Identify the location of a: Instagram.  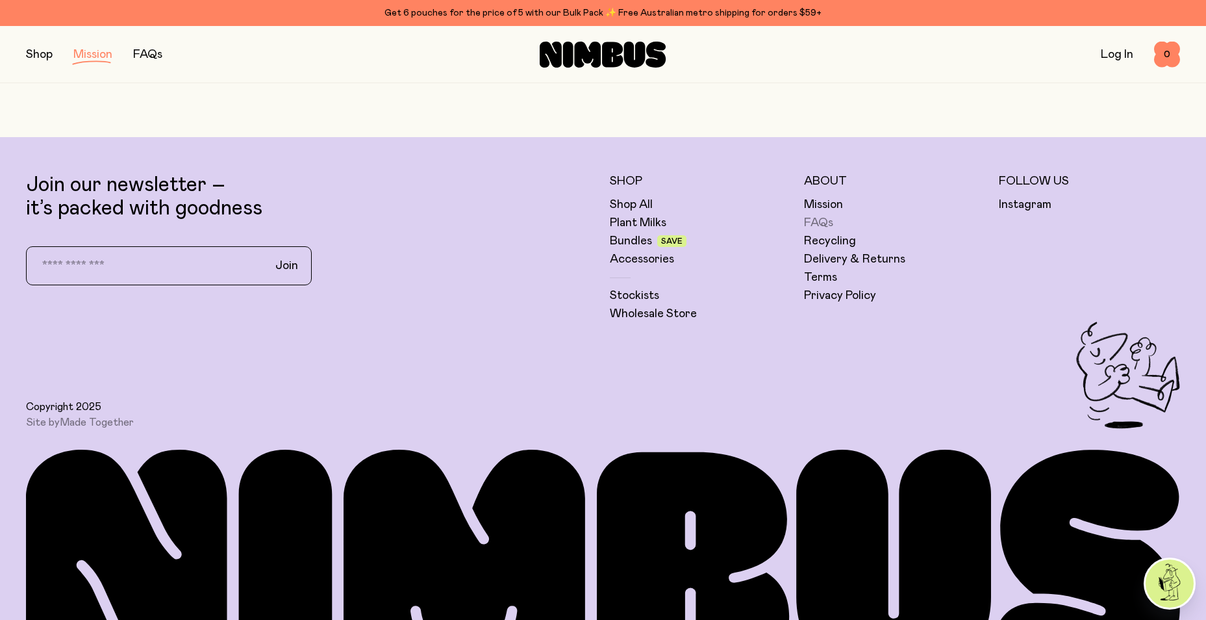
(1025, 205).